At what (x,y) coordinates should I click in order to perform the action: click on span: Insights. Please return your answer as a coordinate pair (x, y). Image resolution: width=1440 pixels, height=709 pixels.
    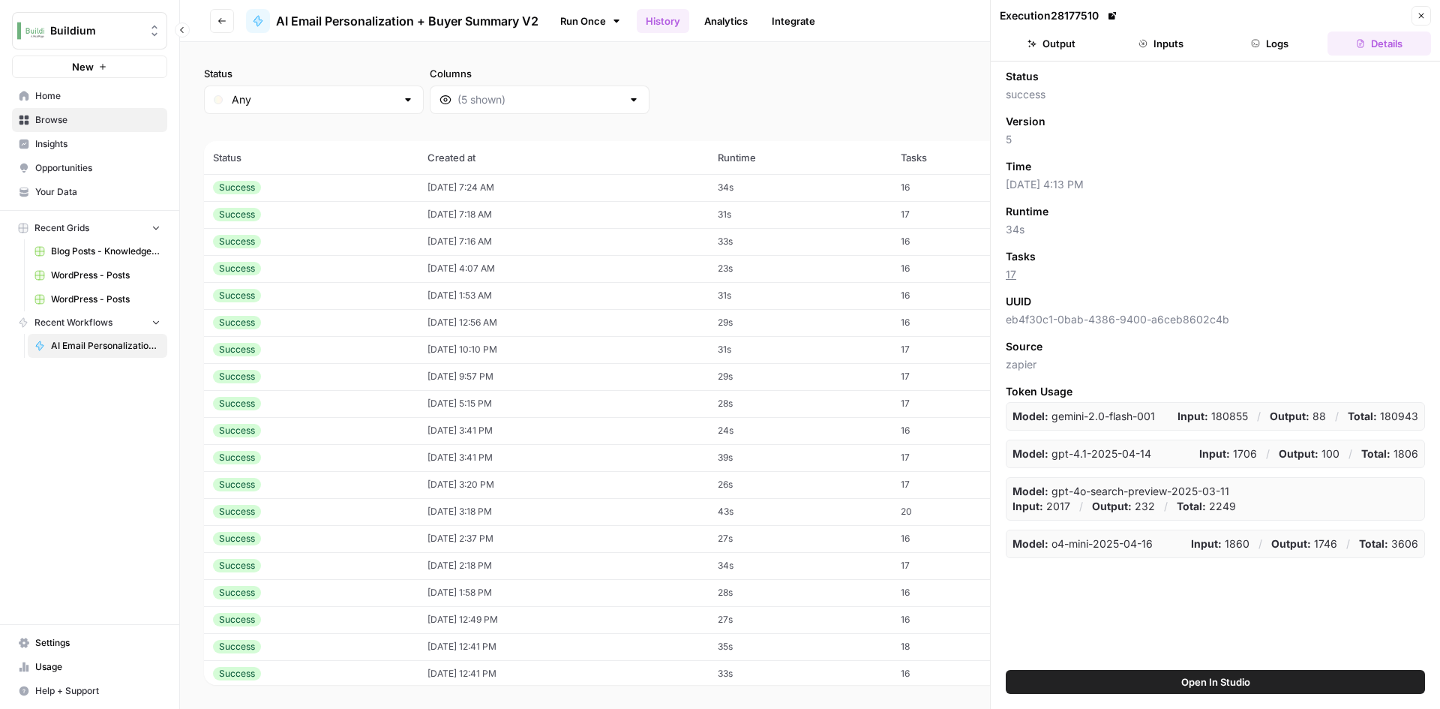
    Looking at the image, I should click on (98, 144).